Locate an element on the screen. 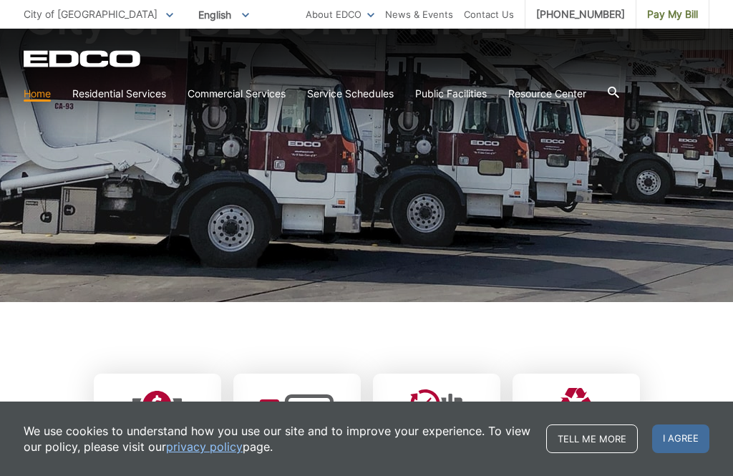 The width and height of the screenshot is (733, 476). a: privacy policy is located at coordinates (204, 446).